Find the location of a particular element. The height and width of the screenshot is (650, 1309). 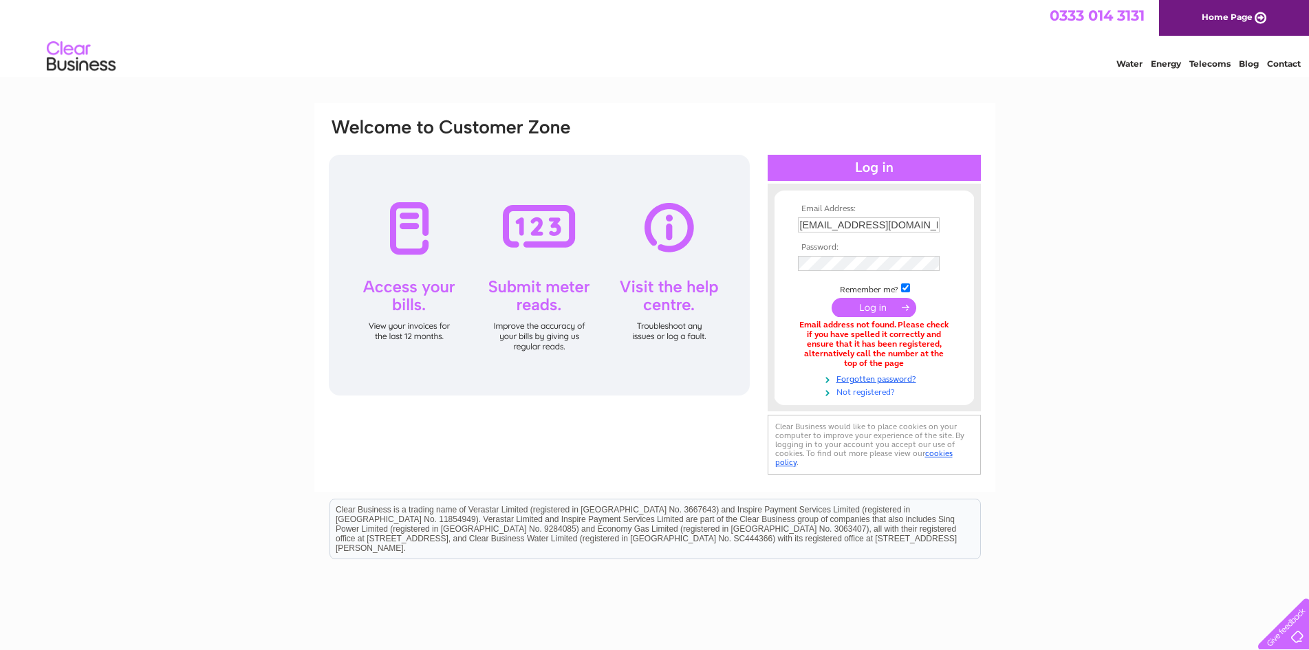

th: Email Address: is located at coordinates (874, 209).